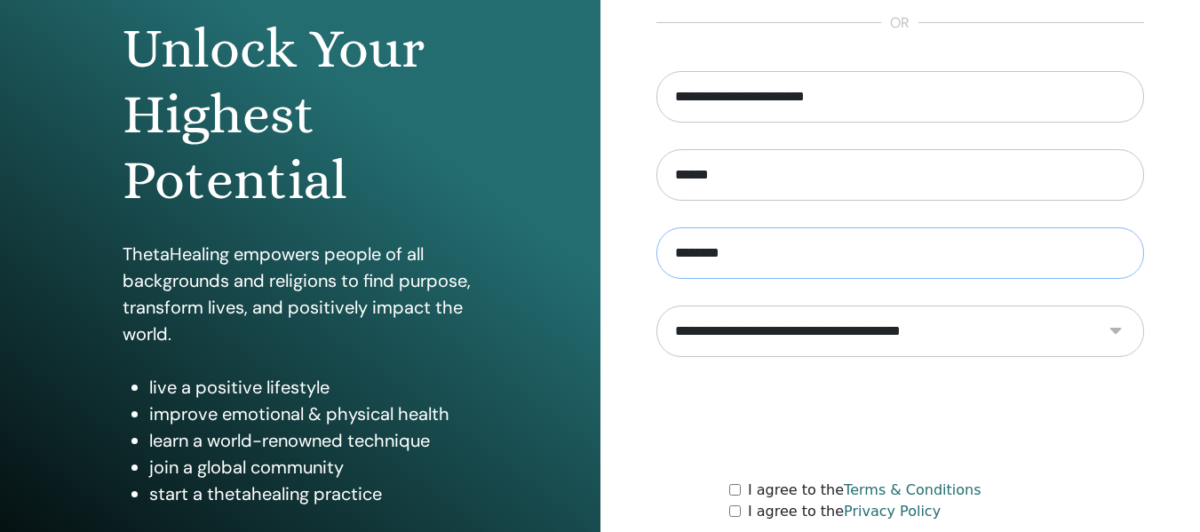 This screenshot has height=532, width=1200. What do you see at coordinates (313, 414) in the screenshot?
I see `li: improve emotional & physical health` at bounding box center [313, 414].